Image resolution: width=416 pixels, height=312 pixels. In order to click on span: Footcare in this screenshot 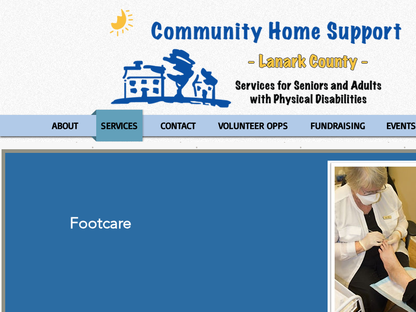, I will do `click(100, 223)`.